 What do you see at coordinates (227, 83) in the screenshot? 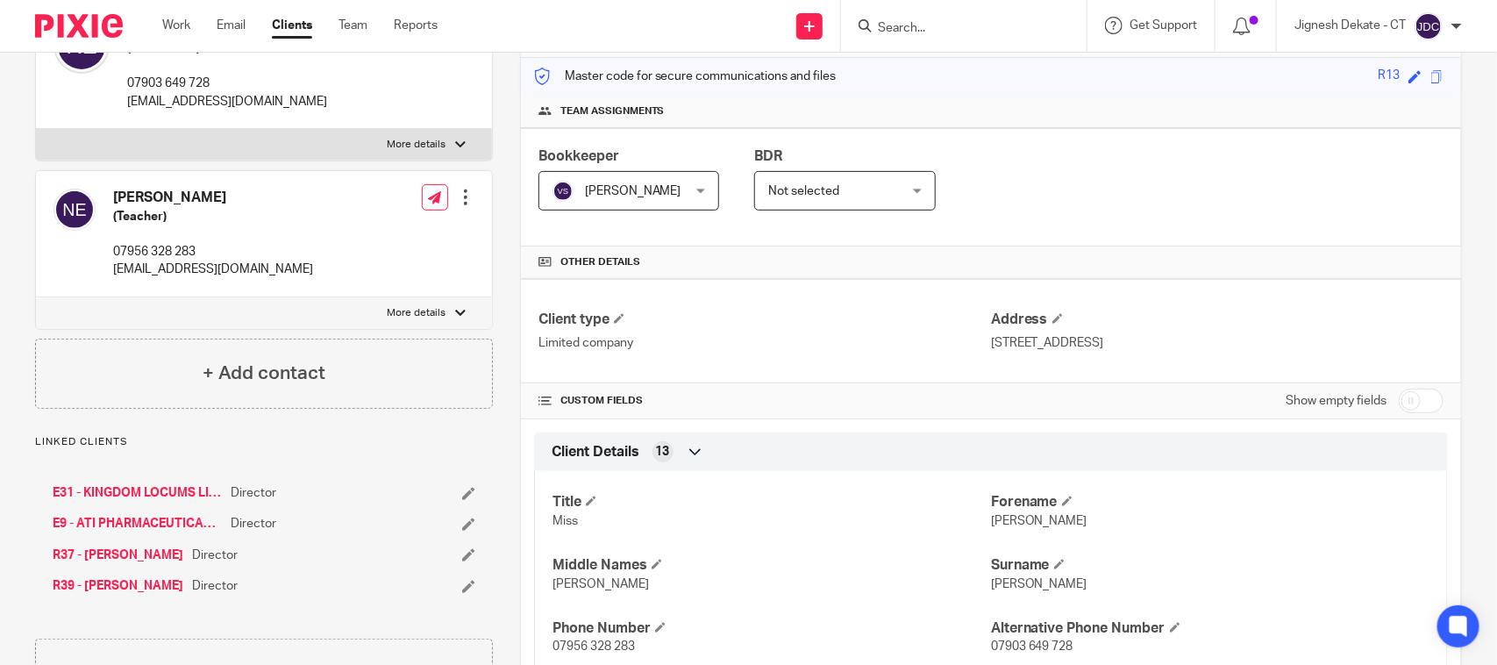
I see `p: 07903 649 728` at bounding box center [227, 83].